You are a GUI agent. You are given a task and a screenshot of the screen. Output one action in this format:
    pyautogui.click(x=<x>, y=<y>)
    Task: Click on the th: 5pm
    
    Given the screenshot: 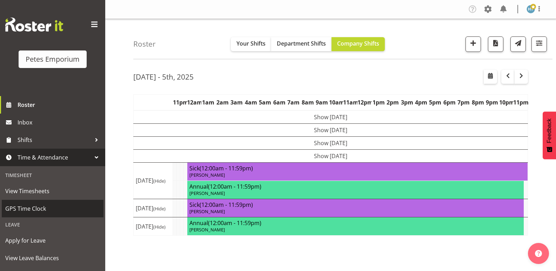 What is the action you would take?
    pyautogui.click(x=435, y=102)
    